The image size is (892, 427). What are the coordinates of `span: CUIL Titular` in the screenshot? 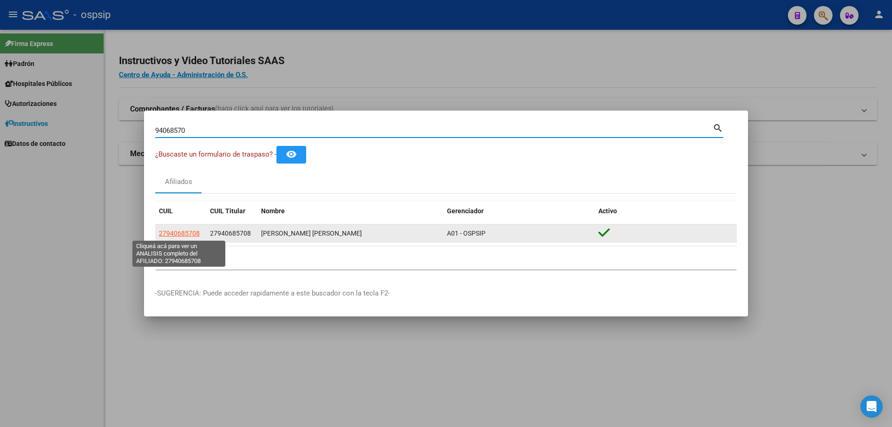 It's located at (228, 211).